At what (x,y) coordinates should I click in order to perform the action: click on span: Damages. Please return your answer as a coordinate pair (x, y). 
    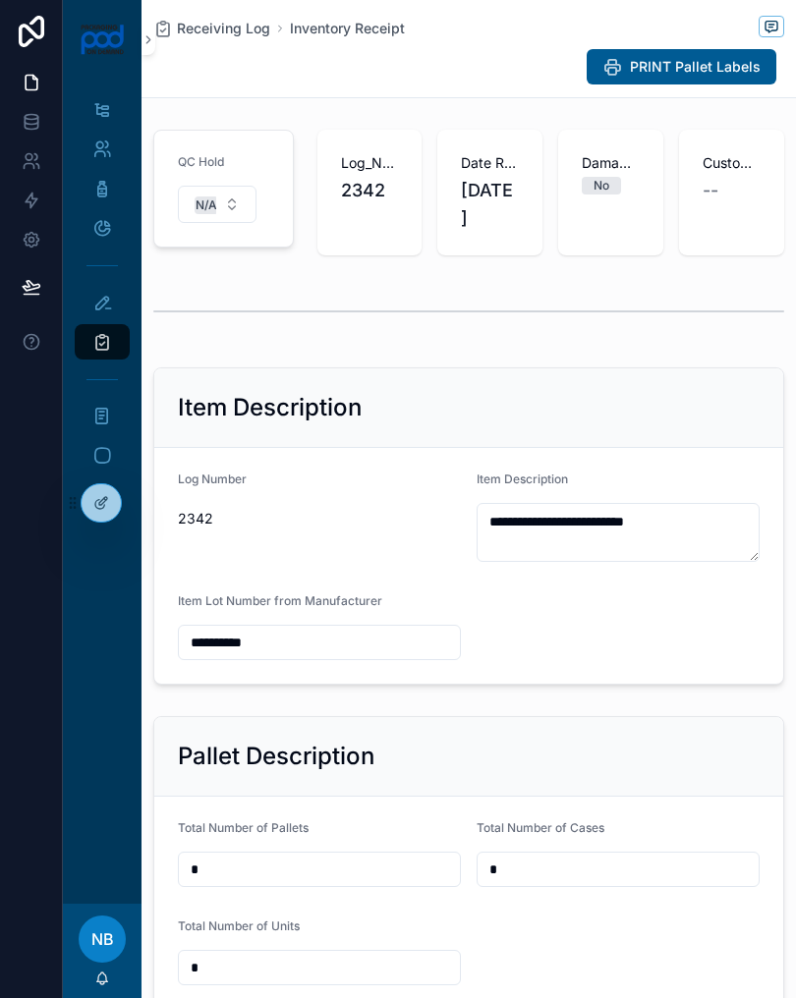
    Looking at the image, I should click on (610, 163).